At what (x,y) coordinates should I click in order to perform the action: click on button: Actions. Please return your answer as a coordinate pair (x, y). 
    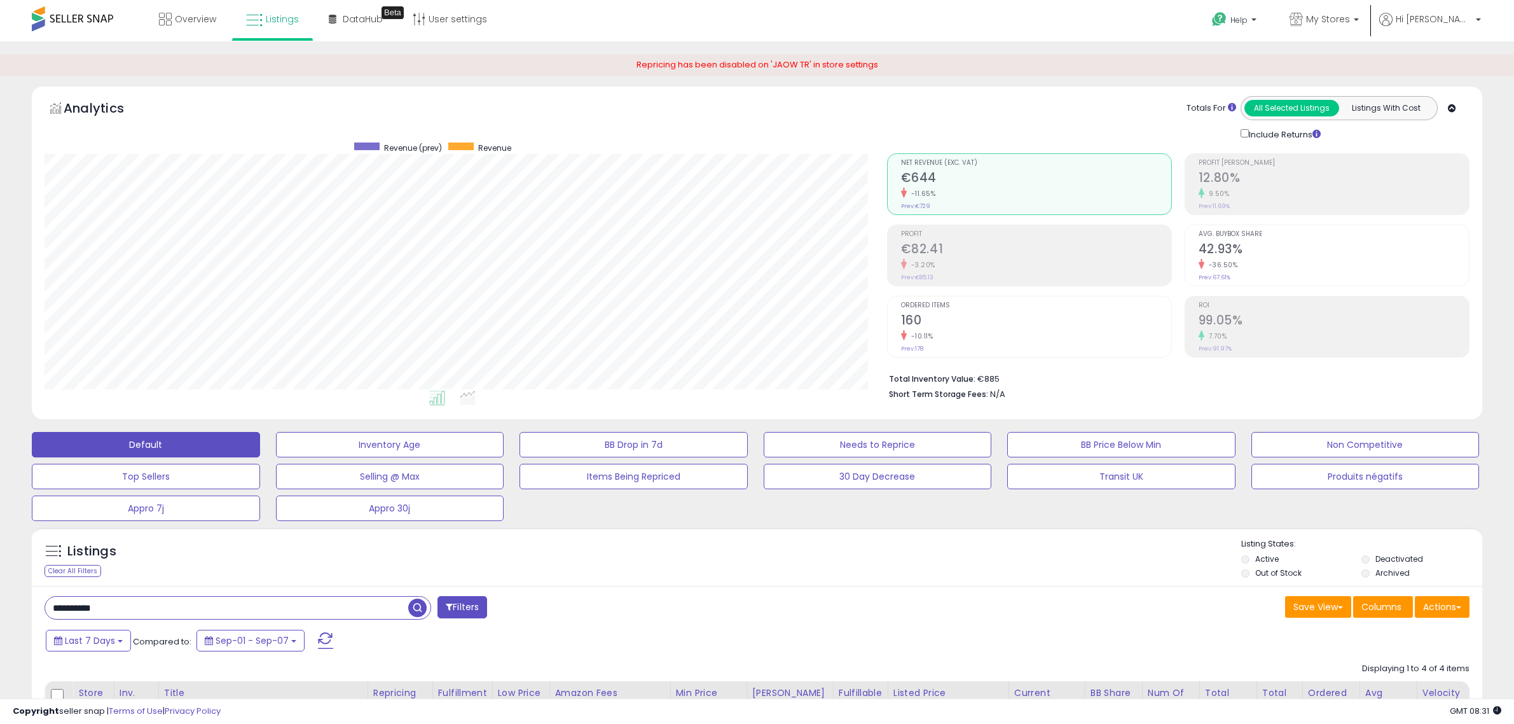
    Looking at the image, I should click on (1442, 607).